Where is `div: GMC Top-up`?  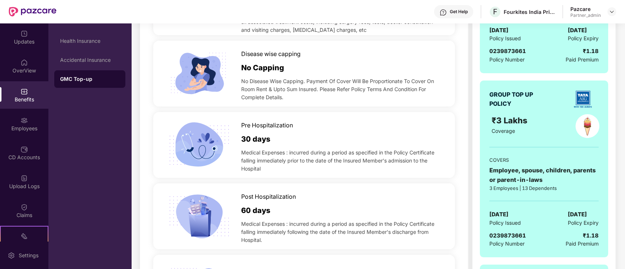
div: GMC Top-up is located at coordinates (90, 79).